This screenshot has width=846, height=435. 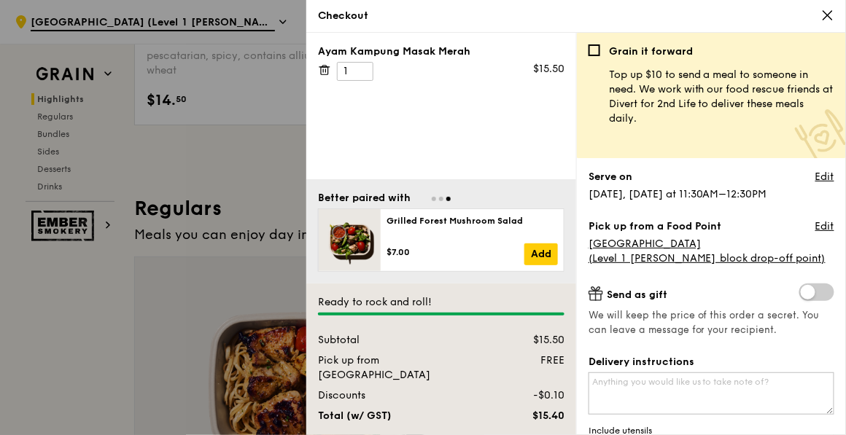 What do you see at coordinates (529, 361) in the screenshot?
I see `div: FREE` at bounding box center [529, 361].